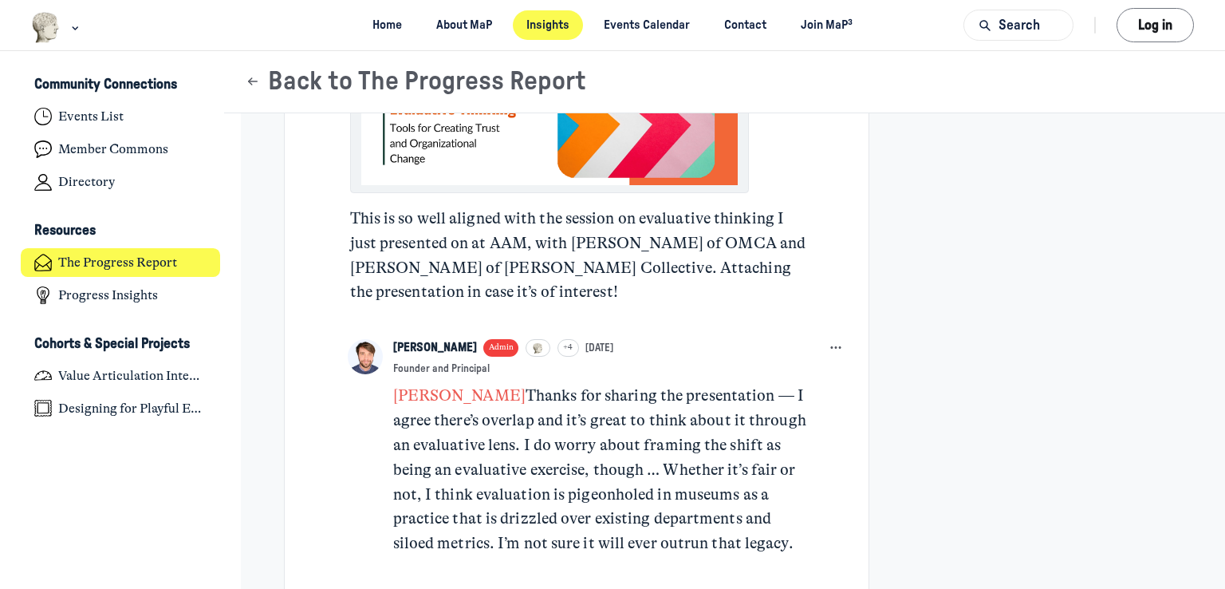 This screenshot has height=589, width=1225. Describe the element at coordinates (120, 375) in the screenshot. I see `a: Value Articulation Intensive (Cultural Leadership Lab)` at that location.